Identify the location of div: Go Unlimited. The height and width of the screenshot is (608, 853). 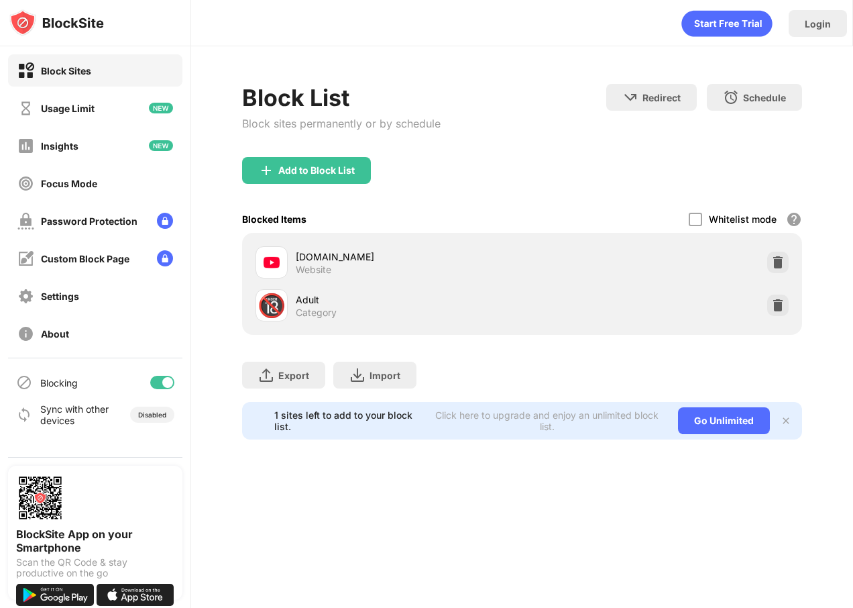
(724, 421).